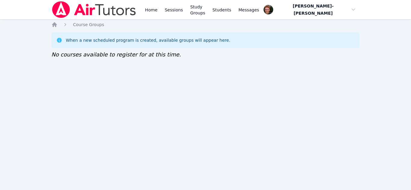 The image size is (411, 190). What do you see at coordinates (249, 10) in the screenshot?
I see `span: Messages` at bounding box center [249, 10].